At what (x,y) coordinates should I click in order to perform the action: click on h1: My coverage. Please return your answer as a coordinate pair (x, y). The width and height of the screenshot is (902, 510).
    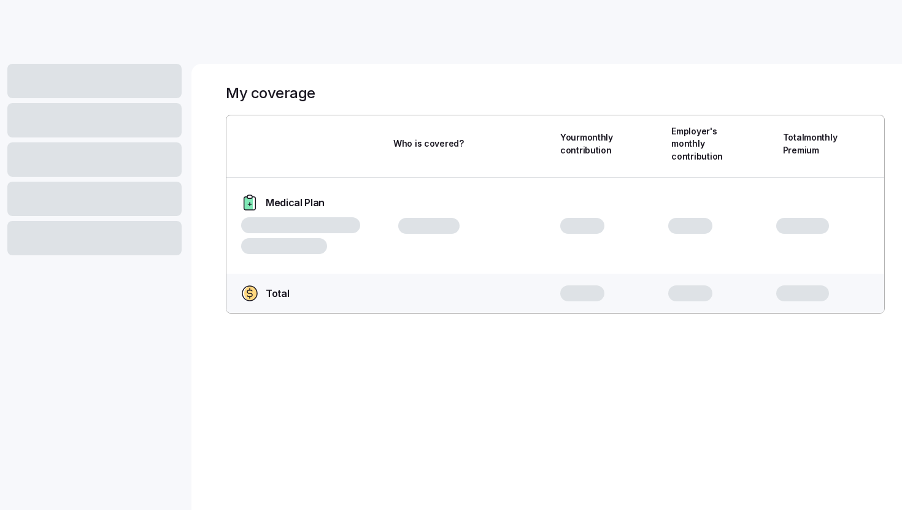
    Looking at the image, I should click on (271, 93).